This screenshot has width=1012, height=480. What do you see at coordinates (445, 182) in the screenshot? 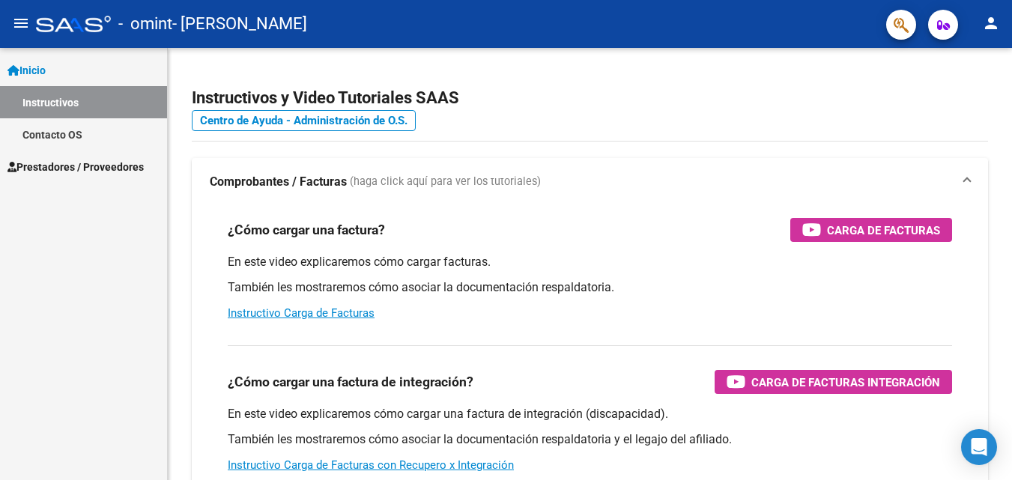
I see `span: (haga click aquí para ver los tutoriales)` at bounding box center [445, 182].